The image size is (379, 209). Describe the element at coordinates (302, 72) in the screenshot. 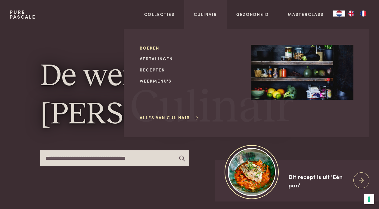

I see `img: Culinair` at that location.